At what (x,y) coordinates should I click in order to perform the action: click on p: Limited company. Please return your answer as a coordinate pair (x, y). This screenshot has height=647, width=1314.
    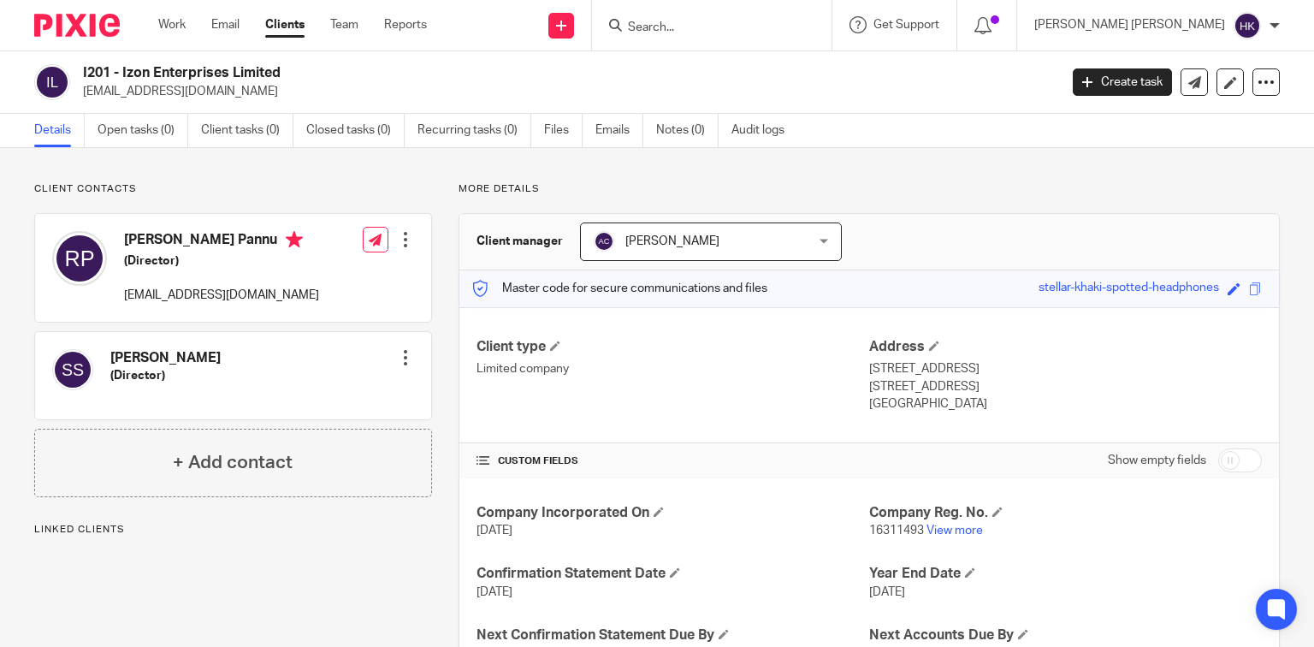
    Looking at the image, I should click on (672, 369).